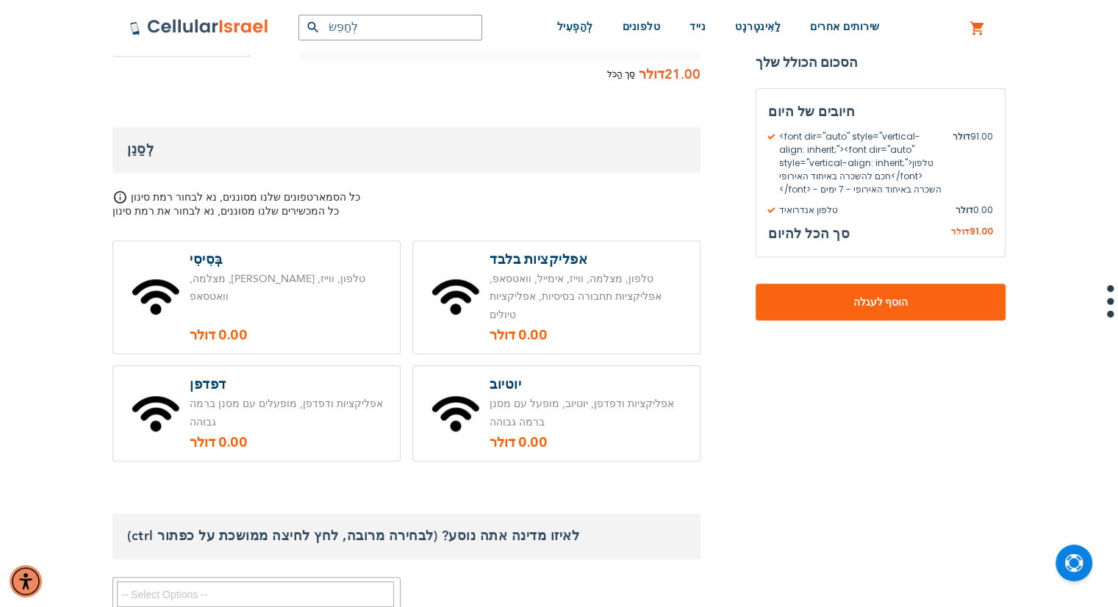  Describe the element at coordinates (809, 210) in the screenshot. I see `font: טלפון אנדרואיד` at that location.